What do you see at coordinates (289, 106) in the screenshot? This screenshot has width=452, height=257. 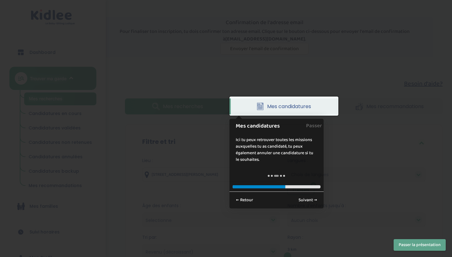 I see `span: Mes candidatures` at bounding box center [289, 106].